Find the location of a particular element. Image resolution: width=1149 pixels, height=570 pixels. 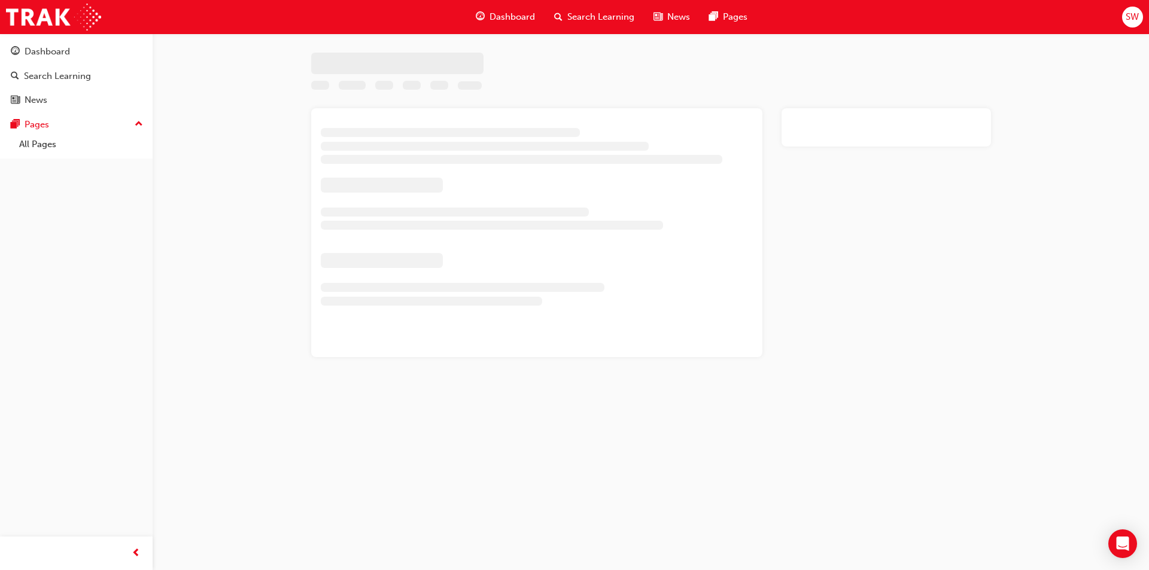

a: search-iconSearch Learning is located at coordinates (594, 17).